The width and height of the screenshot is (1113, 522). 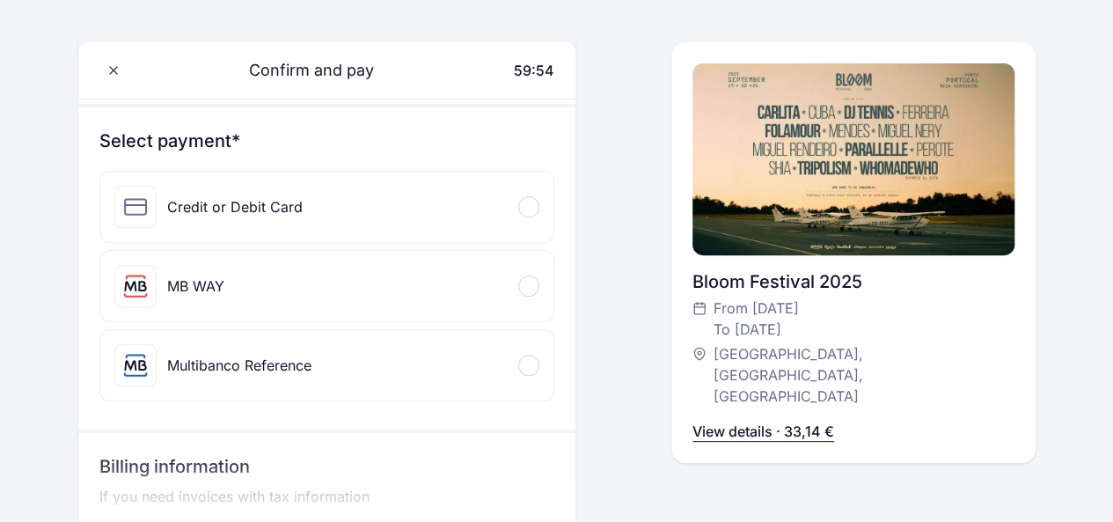 I want to click on span: Confirm and pay, so click(x=301, y=70).